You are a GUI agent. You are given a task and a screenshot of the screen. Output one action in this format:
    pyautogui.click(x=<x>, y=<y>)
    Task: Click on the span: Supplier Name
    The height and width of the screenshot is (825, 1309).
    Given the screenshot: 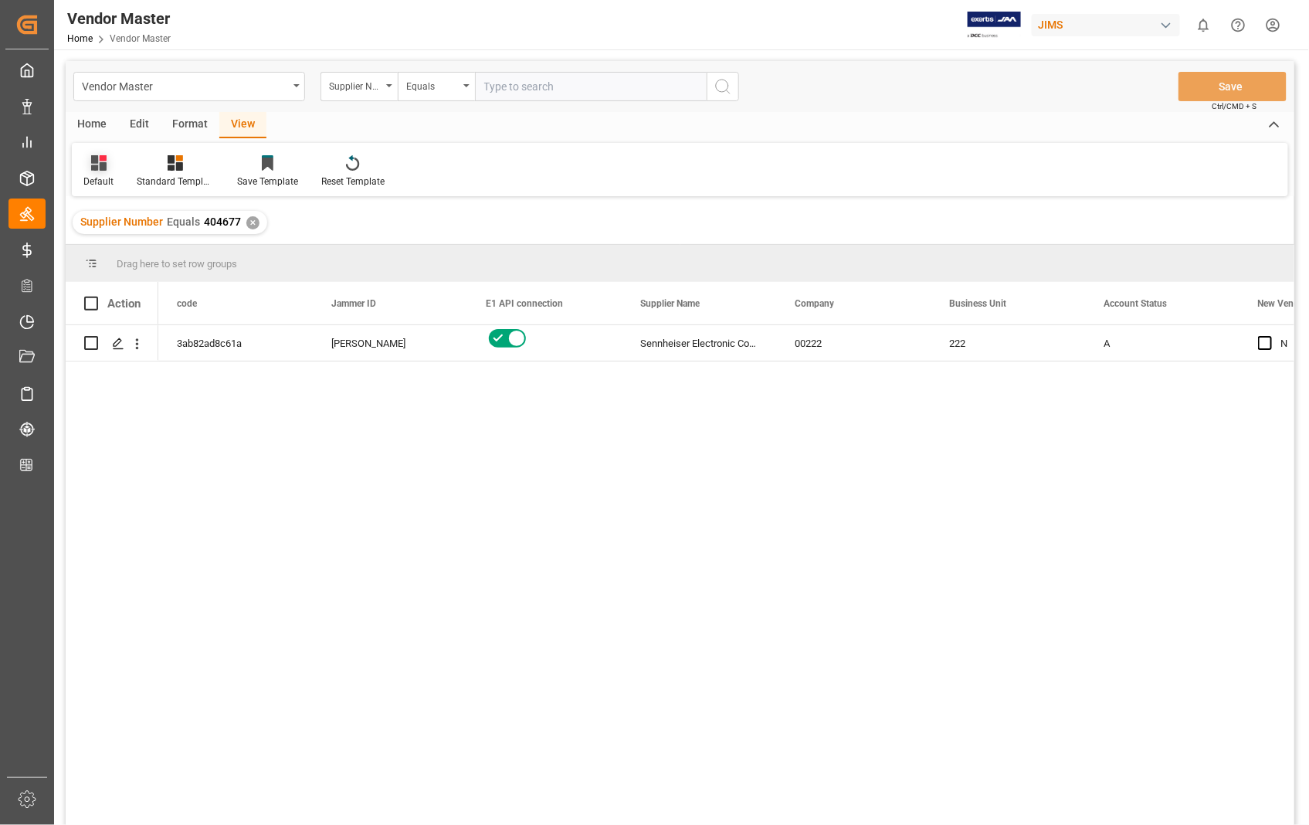 What is the action you would take?
    pyautogui.click(x=669, y=303)
    